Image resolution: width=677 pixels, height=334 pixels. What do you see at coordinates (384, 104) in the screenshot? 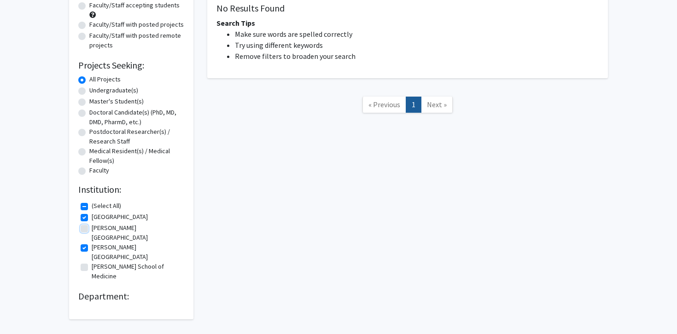
I see `a: Previous Page` at bounding box center [384, 104].